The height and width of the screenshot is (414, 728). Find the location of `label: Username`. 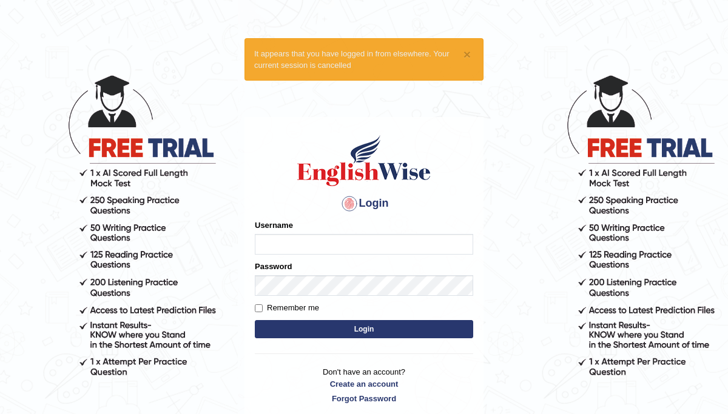

label: Username is located at coordinates (274, 225).